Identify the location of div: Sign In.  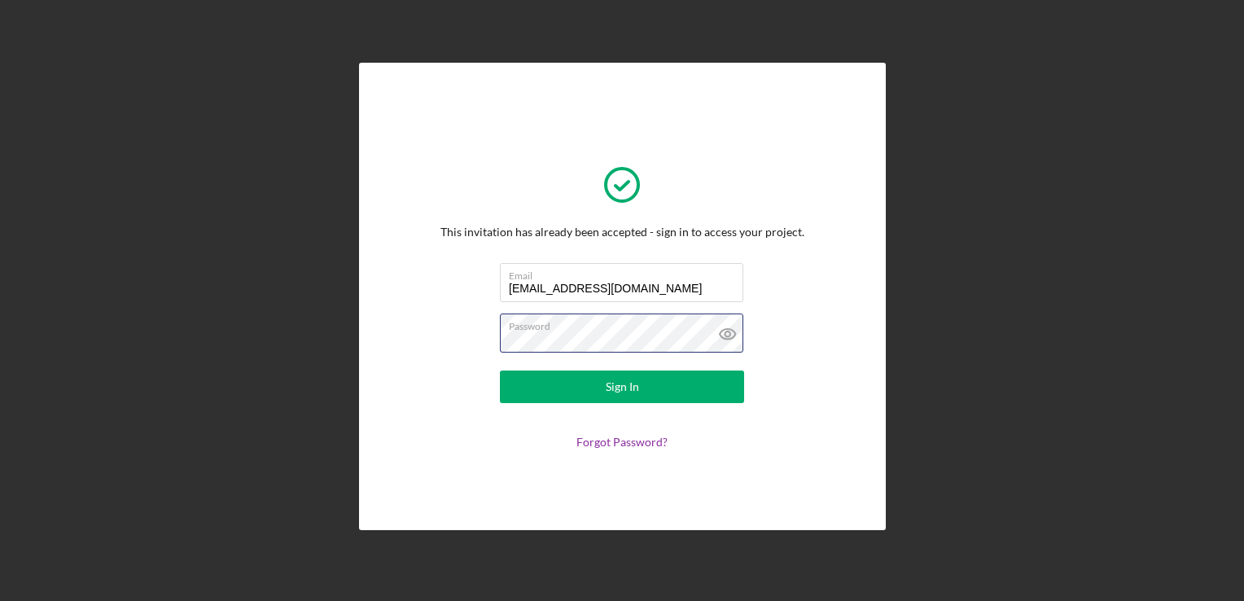
(622, 387).